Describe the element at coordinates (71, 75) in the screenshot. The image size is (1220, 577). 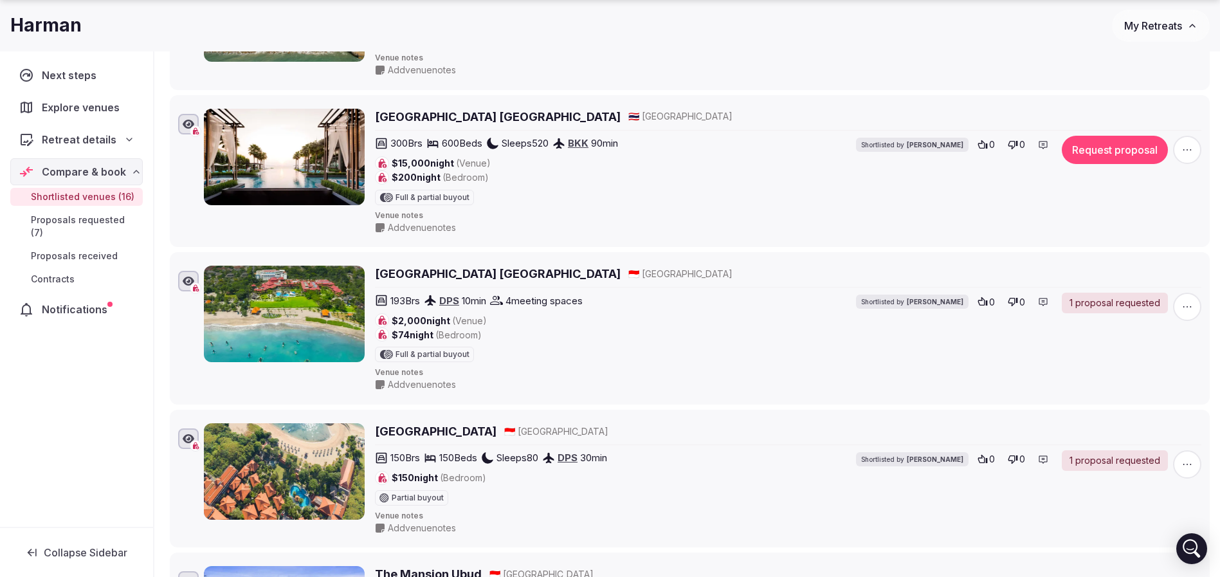
I see `span: Next steps` at that location.